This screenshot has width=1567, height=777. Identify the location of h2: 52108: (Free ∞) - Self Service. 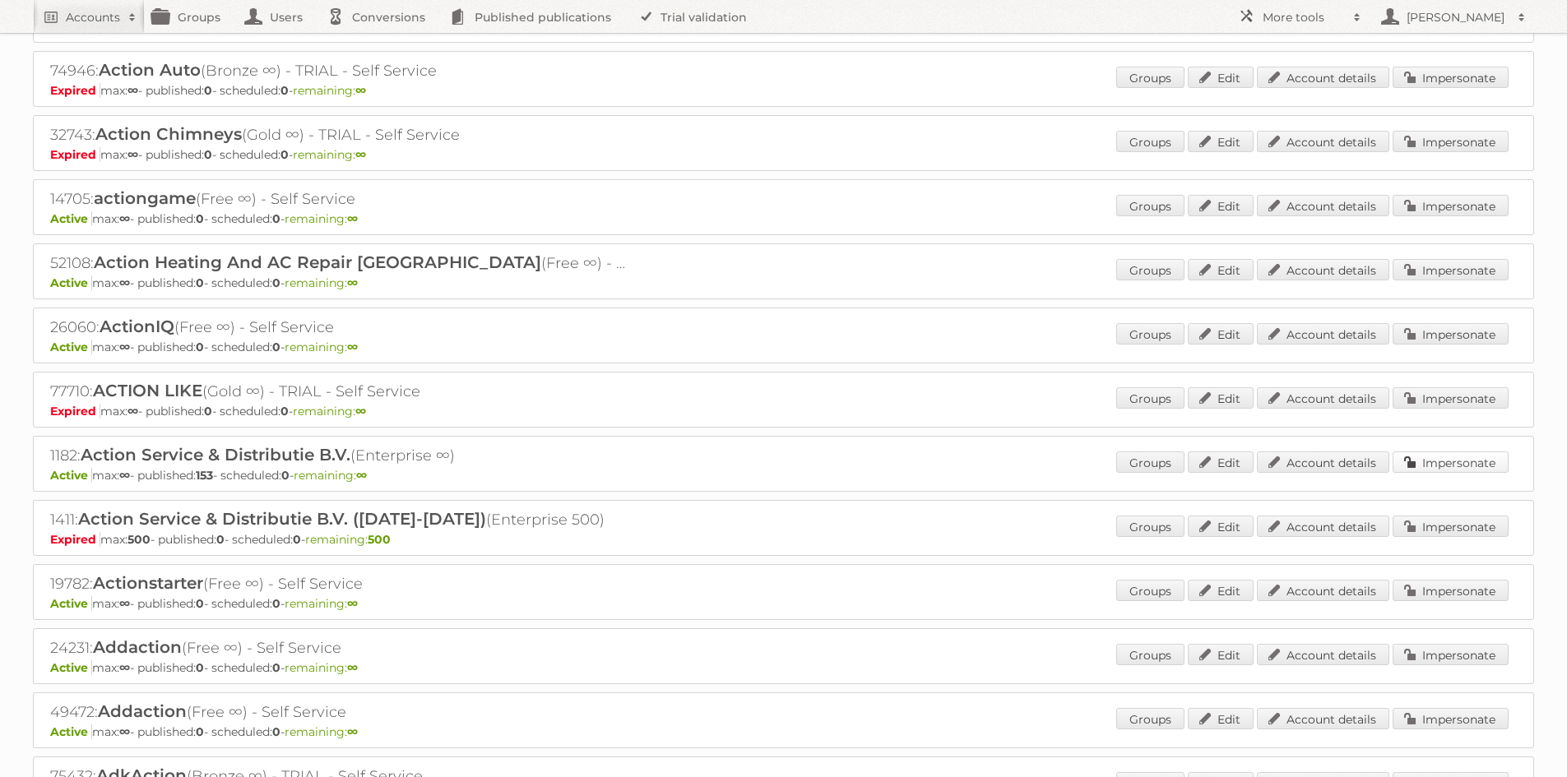
(338, 263).